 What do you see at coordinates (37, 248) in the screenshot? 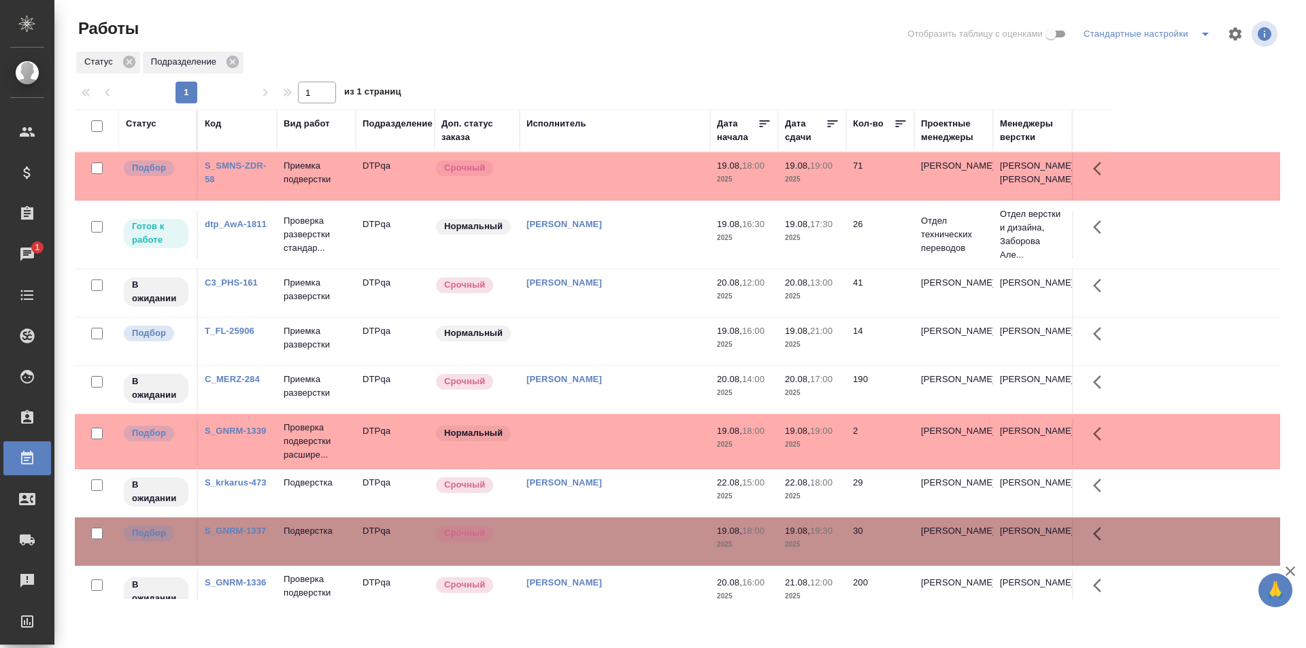
I see `span: 1` at bounding box center [37, 248].